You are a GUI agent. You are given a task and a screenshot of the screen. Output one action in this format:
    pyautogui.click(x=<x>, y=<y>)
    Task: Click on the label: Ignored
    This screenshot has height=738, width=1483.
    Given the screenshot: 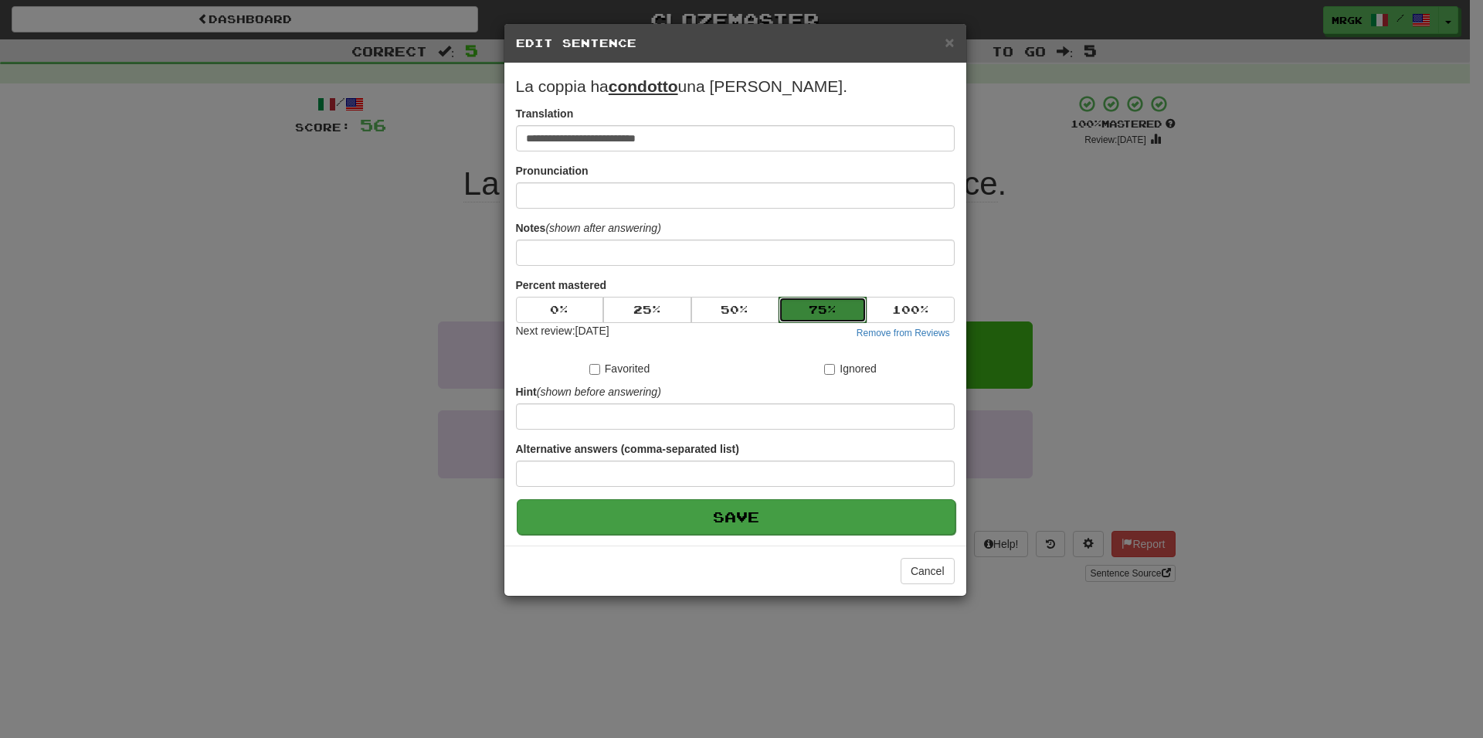 What is the action you would take?
    pyautogui.click(x=850, y=369)
    